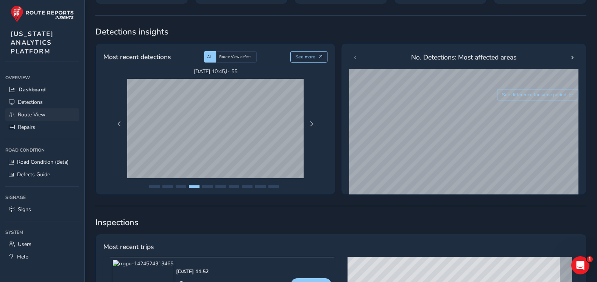 This screenshot has width=597, height=282. I want to click on div: System, so click(42, 232).